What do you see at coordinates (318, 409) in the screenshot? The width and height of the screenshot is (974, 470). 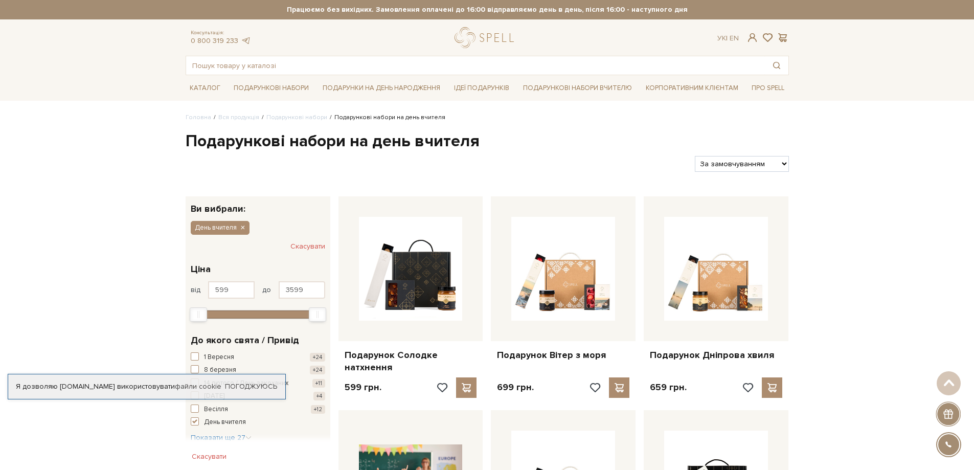 I see `span: +12` at bounding box center [318, 409].